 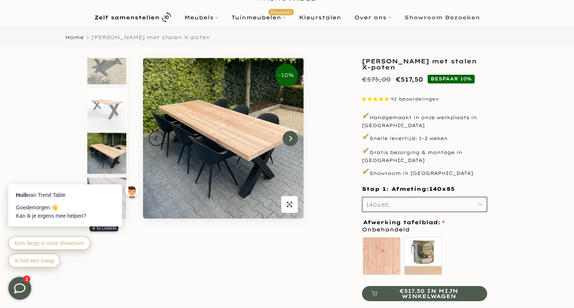 What do you see at coordinates (49, 95) in the screenshot?
I see `span: Kom langs in onze showroom` at bounding box center [49, 95].